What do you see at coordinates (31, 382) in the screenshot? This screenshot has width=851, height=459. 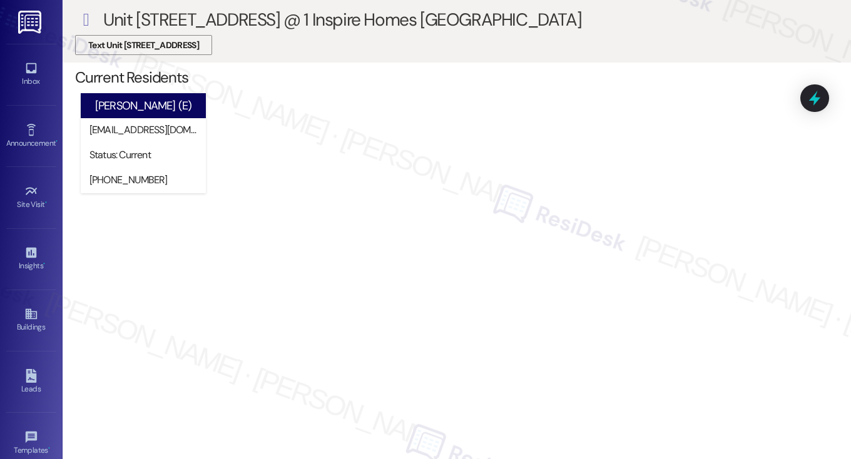 I see `a: Leads` at bounding box center [31, 382].